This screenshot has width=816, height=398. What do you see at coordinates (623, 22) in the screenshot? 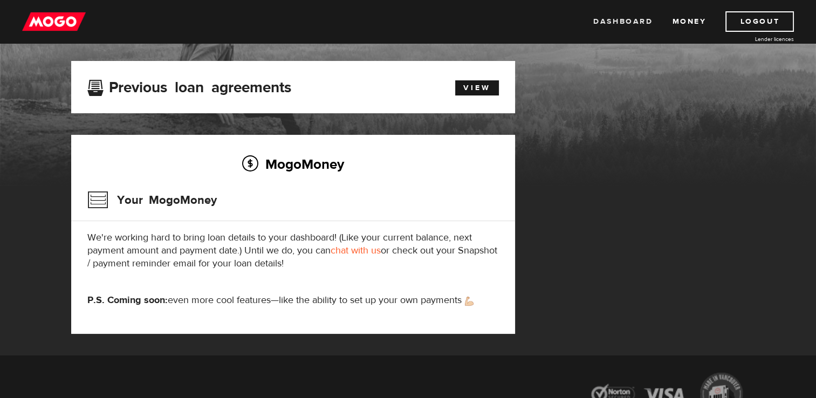
I see `a: Dashboard` at bounding box center [623, 22].